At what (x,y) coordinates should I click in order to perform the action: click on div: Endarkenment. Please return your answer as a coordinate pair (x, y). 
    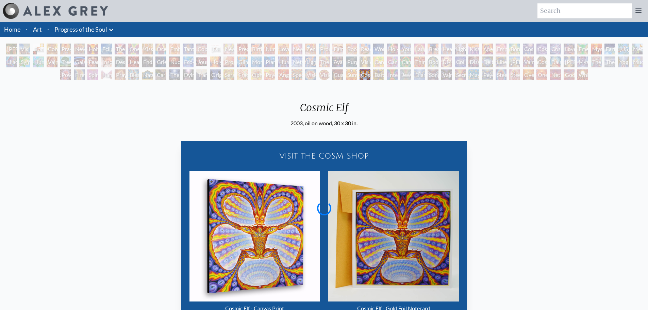
    Looking at the image, I should click on (147, 62).